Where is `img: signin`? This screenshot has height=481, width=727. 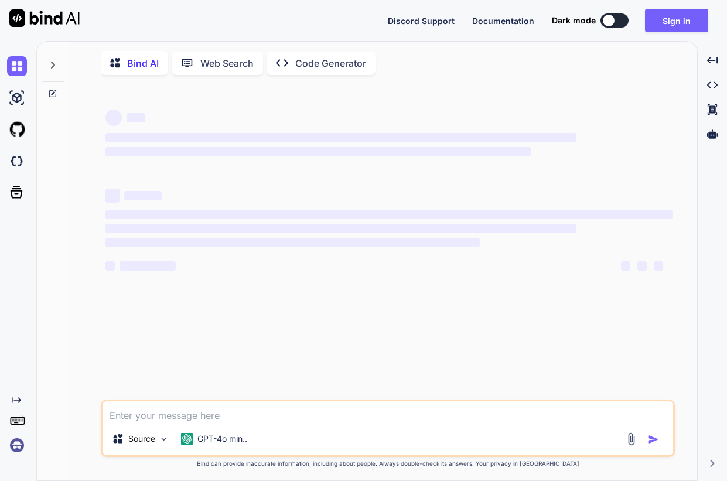 img: signin is located at coordinates (17, 445).